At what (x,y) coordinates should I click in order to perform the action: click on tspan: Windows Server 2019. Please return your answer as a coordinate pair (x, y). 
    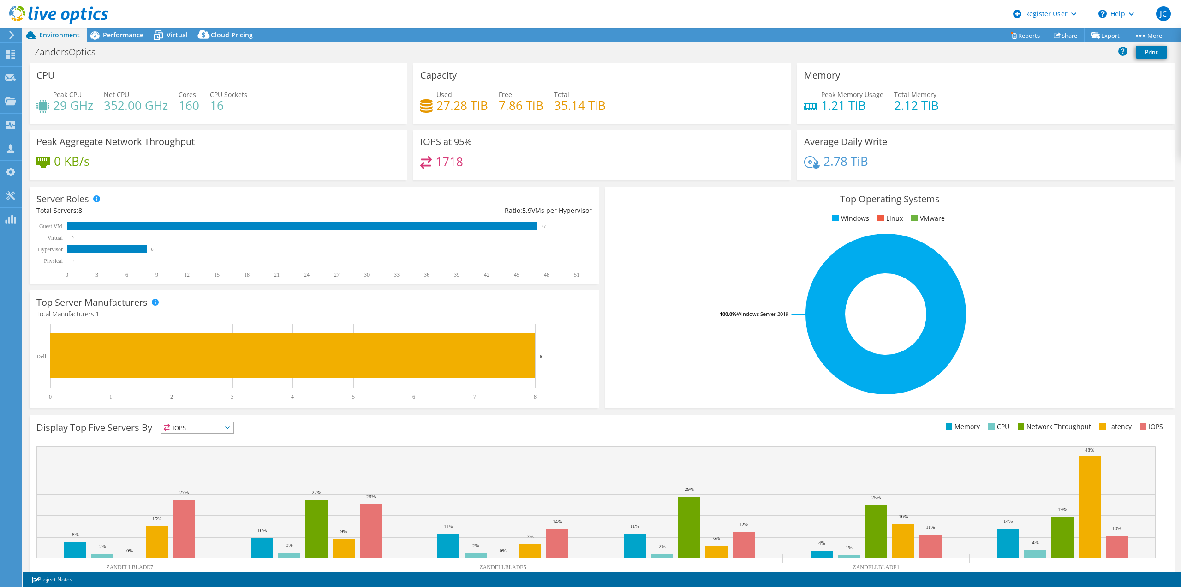
    Looking at the image, I should click on (763, 313).